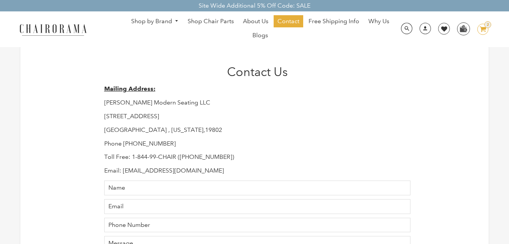 The image size is (509, 244). I want to click on a: 2, so click(480, 29).